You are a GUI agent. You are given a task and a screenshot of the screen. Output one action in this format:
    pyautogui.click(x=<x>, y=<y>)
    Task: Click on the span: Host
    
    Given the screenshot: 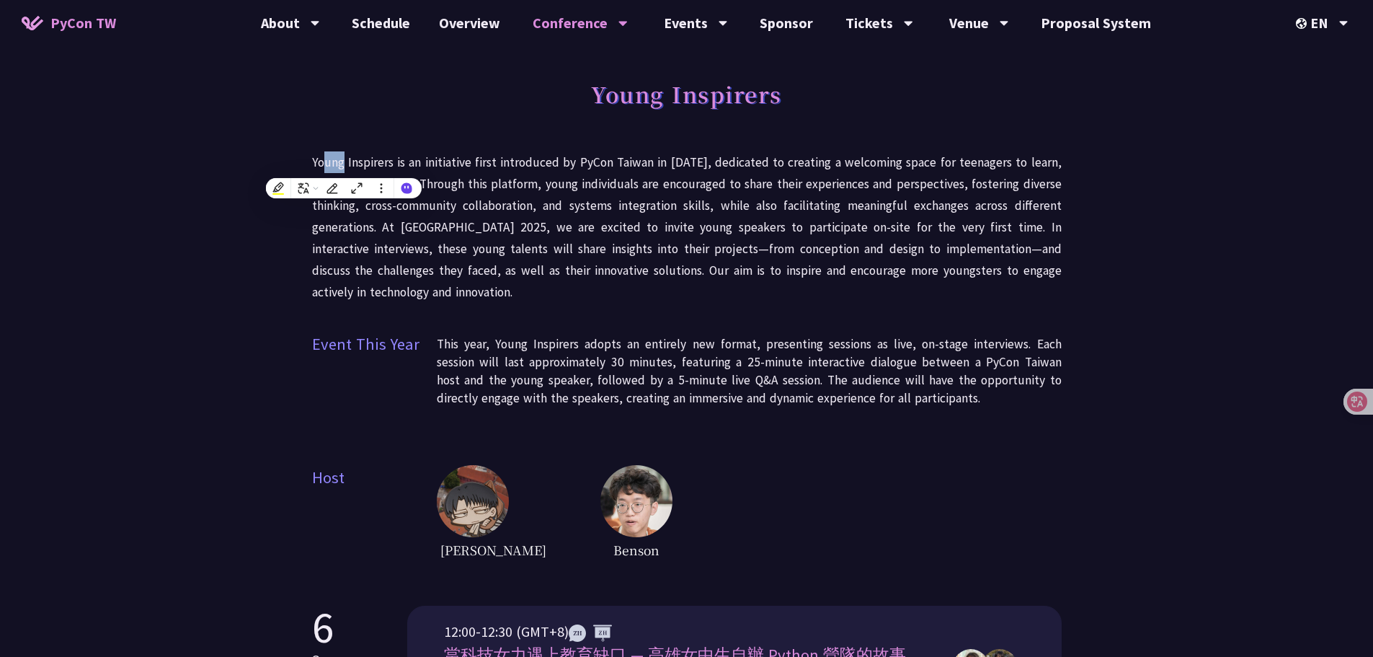 What is the action you would take?
    pyautogui.click(x=374, y=513)
    